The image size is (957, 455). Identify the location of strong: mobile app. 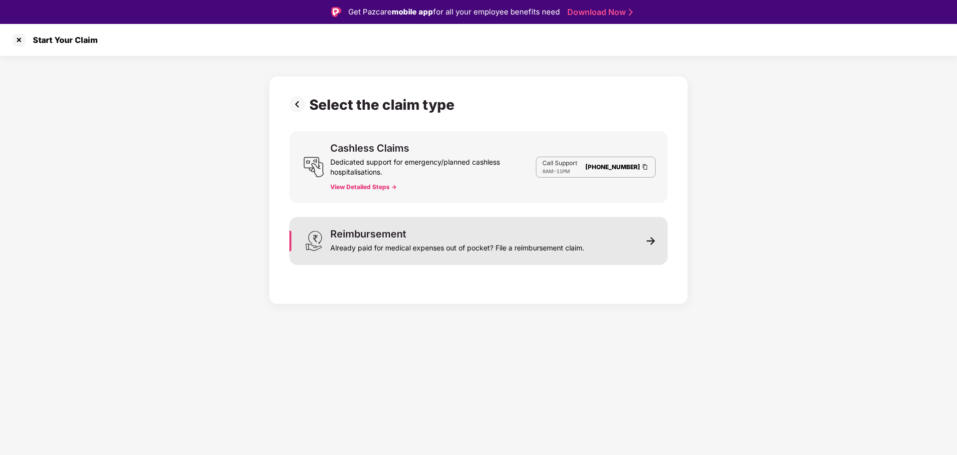
(412, 11).